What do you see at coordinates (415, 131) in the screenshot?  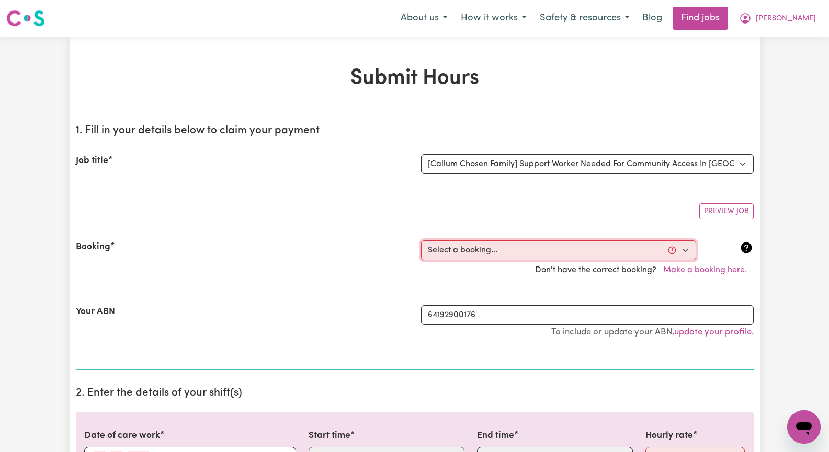 I see `h2: 1. Fill in your details below to claim your payment` at bounding box center [415, 131].